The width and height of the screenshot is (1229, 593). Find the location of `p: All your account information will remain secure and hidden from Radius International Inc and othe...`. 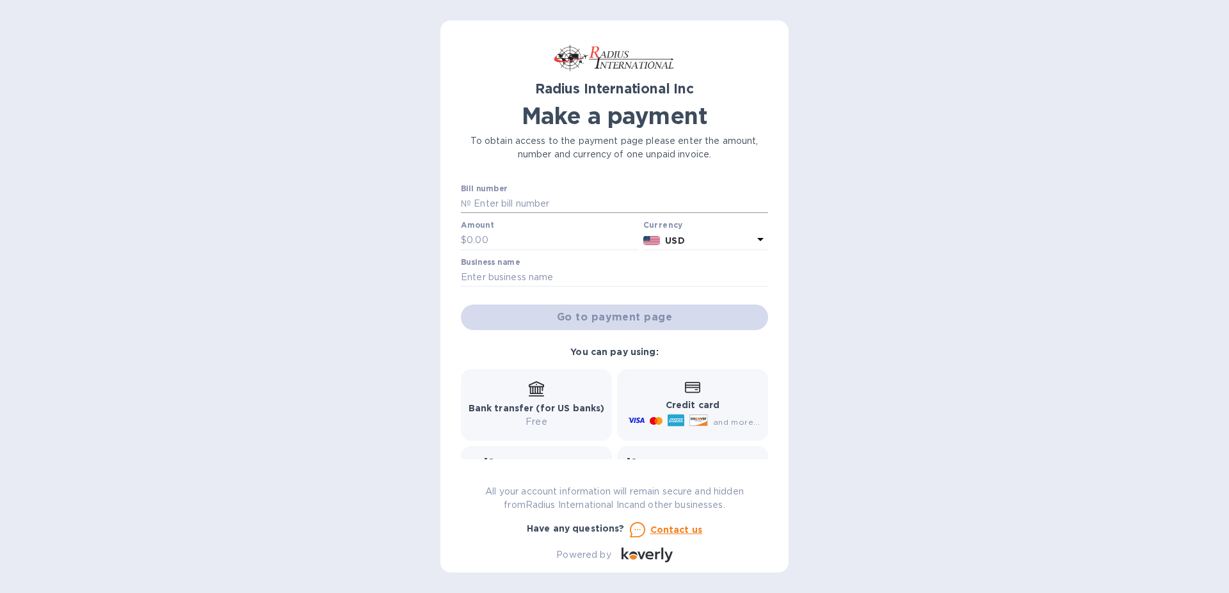

p: All your account information will remain secure and hidden from Radius International Inc and othe... is located at coordinates (614, 499).